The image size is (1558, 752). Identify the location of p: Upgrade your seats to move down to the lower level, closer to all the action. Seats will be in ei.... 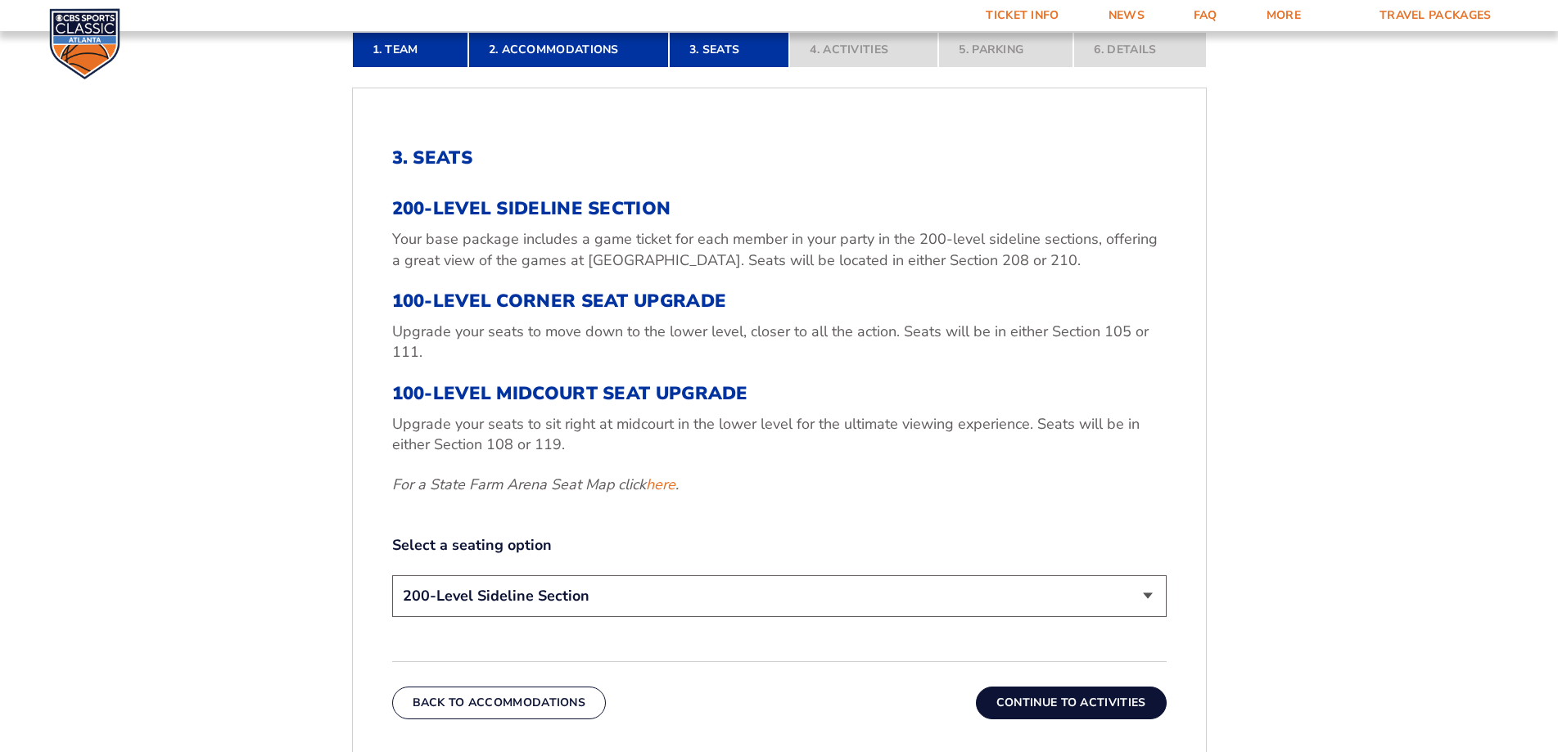
(779, 342).